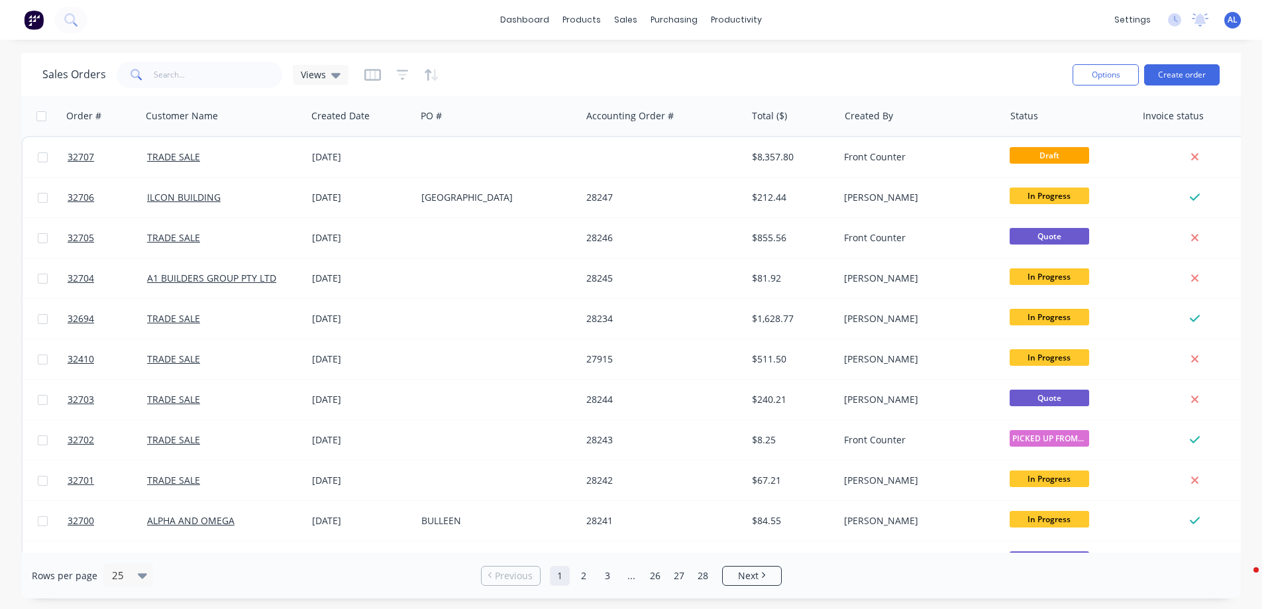 Image resolution: width=1272 pixels, height=609 pixels. I want to click on a: 32705, so click(107, 238).